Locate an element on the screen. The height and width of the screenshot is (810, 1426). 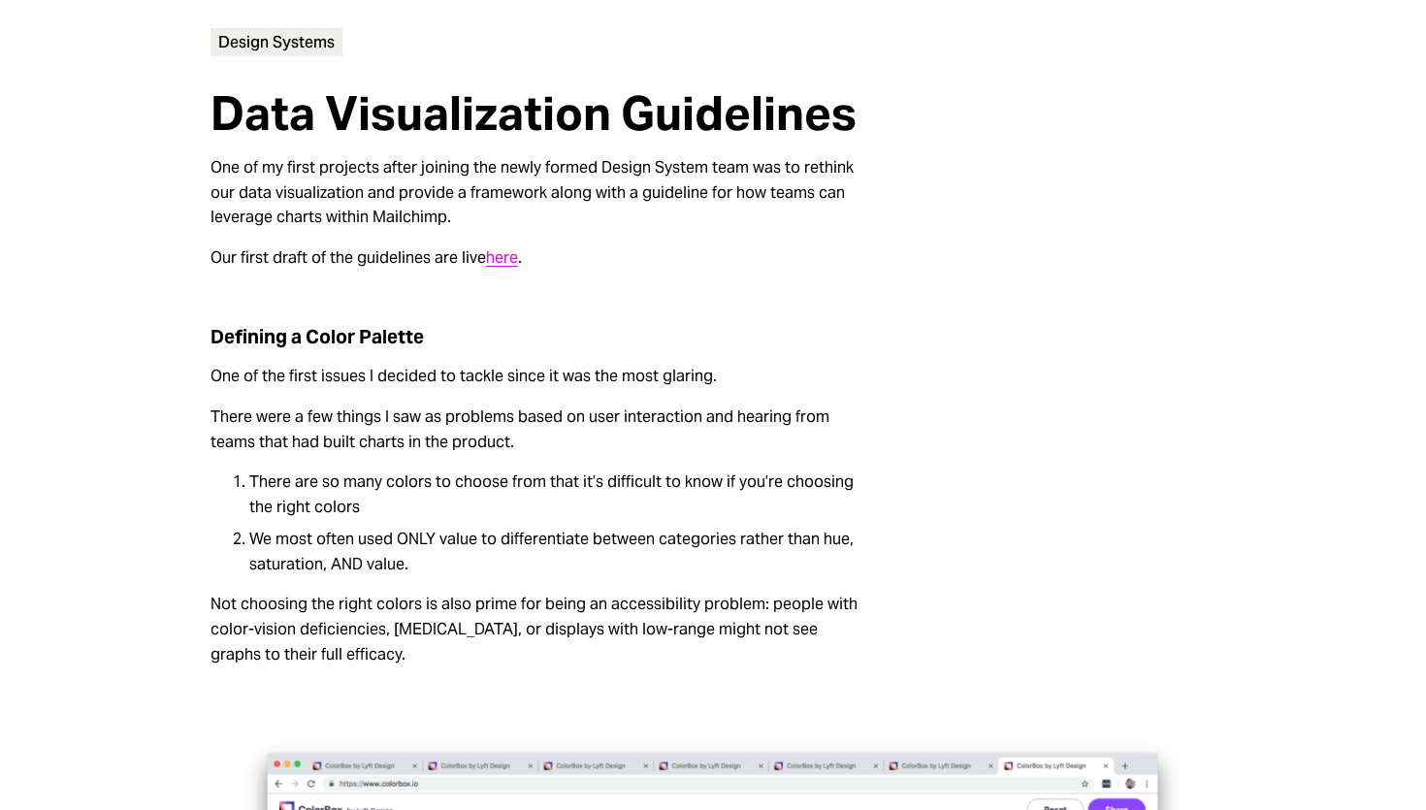
p: Not choosing the right colors is also prime for being an accessibility problem: people with color... is located at coordinates (540, 629).